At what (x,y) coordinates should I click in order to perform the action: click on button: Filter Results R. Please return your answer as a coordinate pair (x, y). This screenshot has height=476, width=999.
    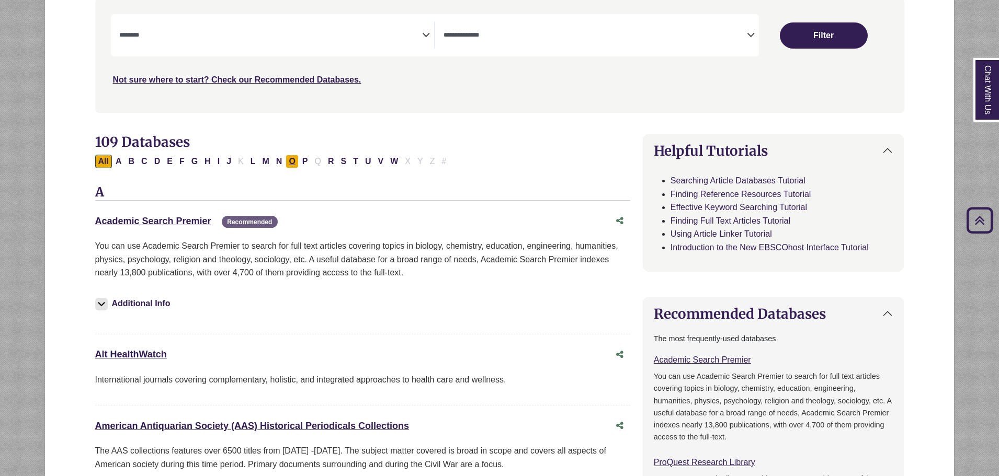
    Looking at the image, I should click on (331, 162).